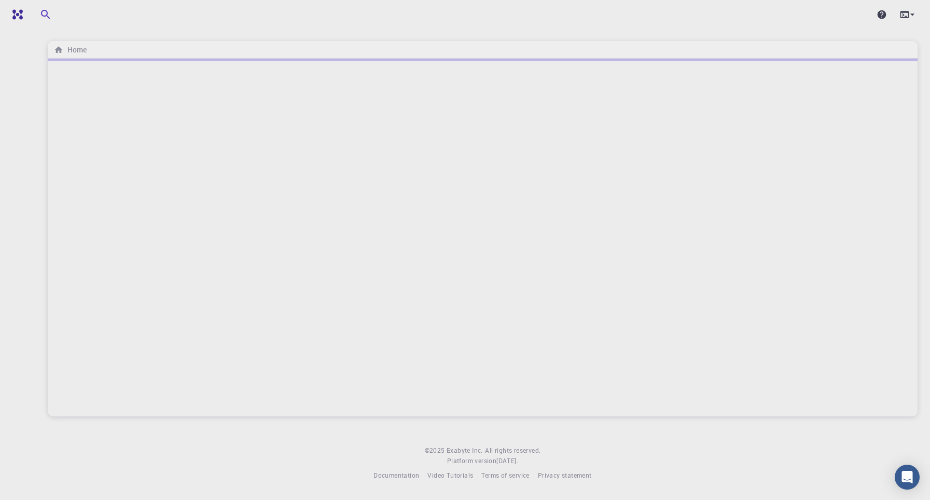 Image resolution: width=930 pixels, height=500 pixels. I want to click on span: Terms of service, so click(505, 475).